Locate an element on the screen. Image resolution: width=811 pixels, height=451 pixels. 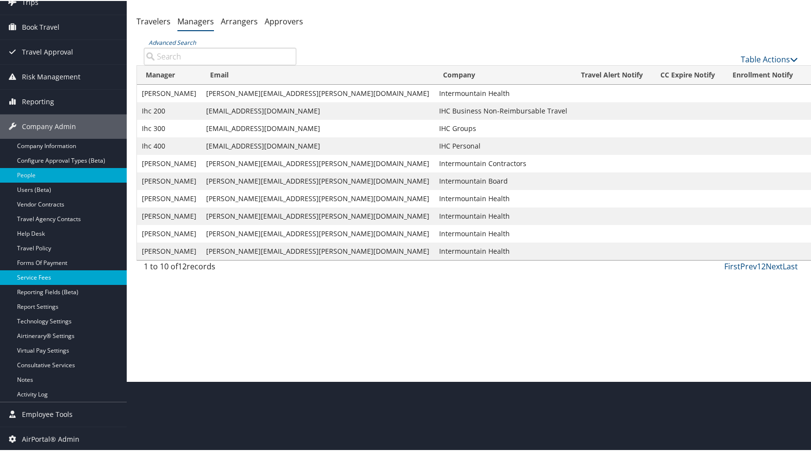
a: Arrangers is located at coordinates (239, 20).